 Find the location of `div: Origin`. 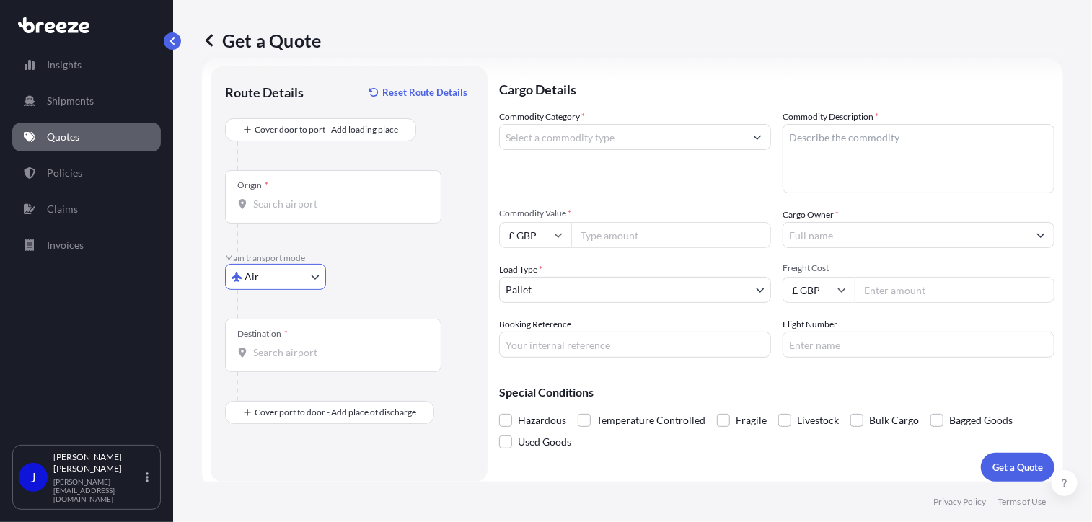

div: Origin is located at coordinates (253, 185).